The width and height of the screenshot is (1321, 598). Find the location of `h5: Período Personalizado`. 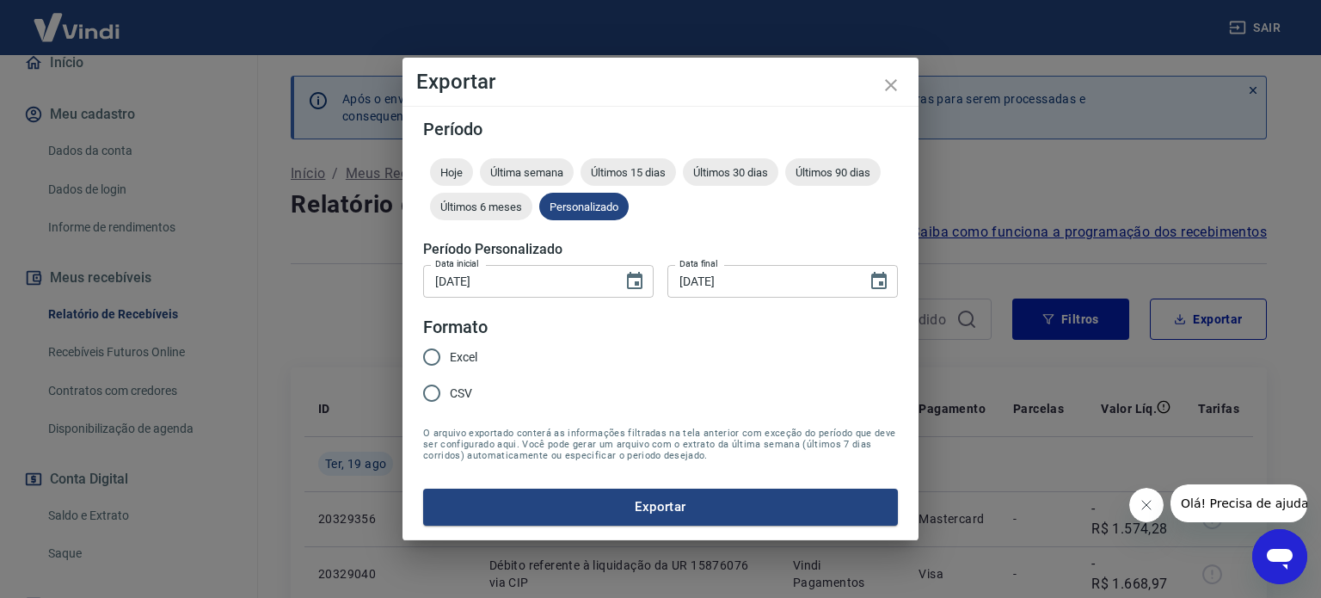

h5: Período Personalizado is located at coordinates (661, 249).